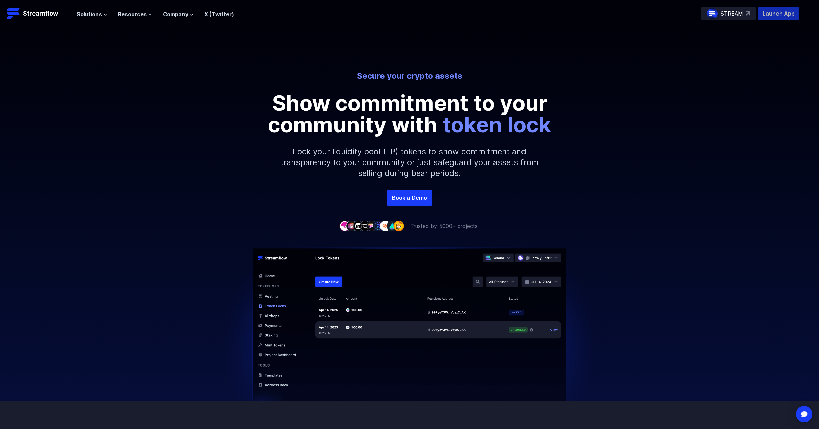 This screenshot has height=429, width=819. Describe the element at coordinates (345, 225) in the screenshot. I see `img: company-1` at that location.